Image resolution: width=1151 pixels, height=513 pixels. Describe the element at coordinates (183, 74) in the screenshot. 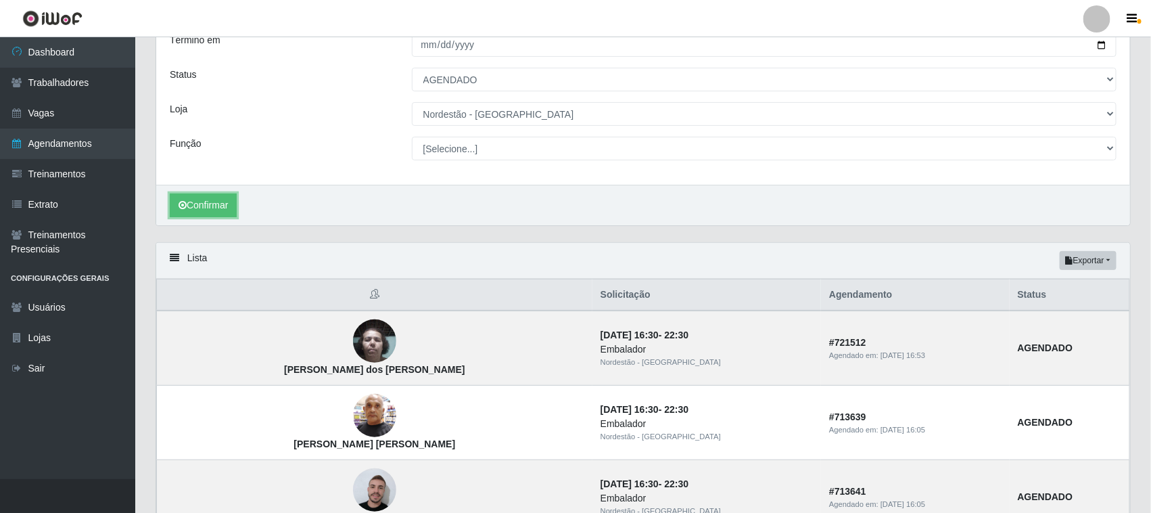

I see `label: Status` at that location.